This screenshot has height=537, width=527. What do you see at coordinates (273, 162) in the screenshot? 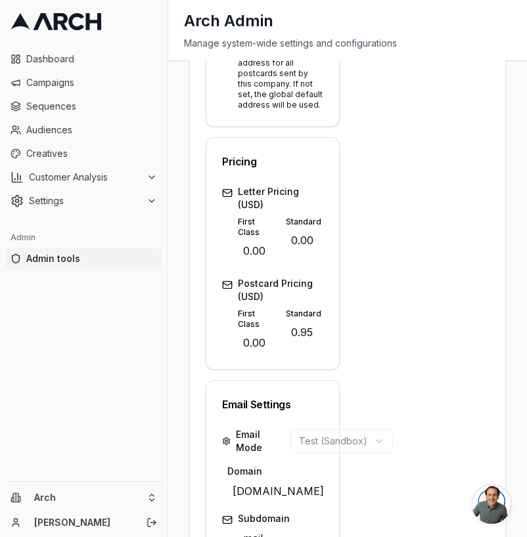
I see `div: Pricing` at bounding box center [273, 162].